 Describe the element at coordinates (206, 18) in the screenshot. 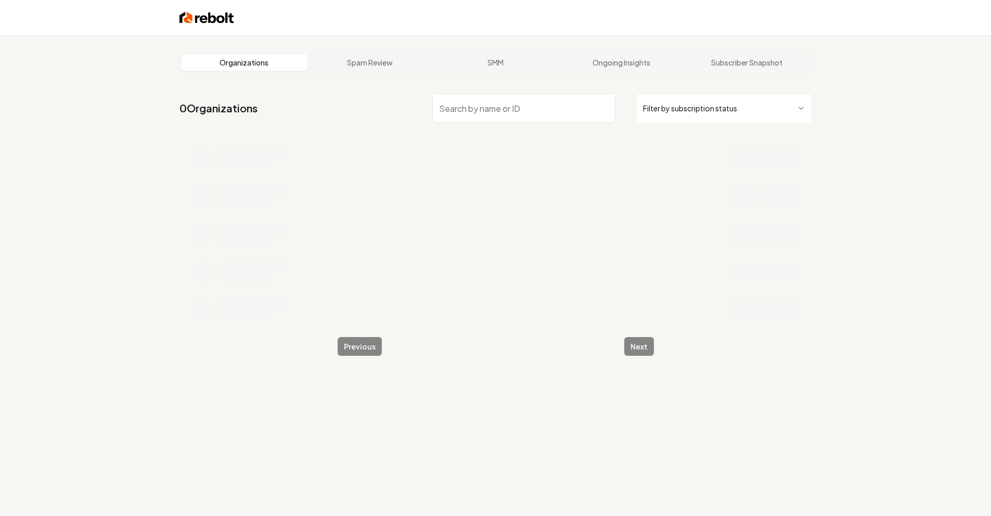

I see `img: Rebolt Logo` at that location.